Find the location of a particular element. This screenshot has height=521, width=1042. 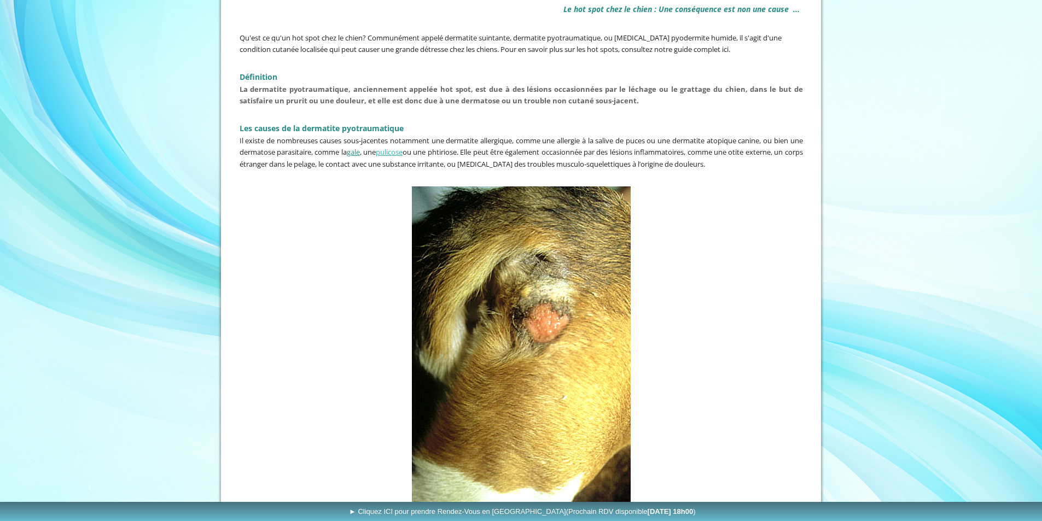

span: Le hot spot chez le chien : Une conséquence est non une cause ... is located at coordinates (681, 9).